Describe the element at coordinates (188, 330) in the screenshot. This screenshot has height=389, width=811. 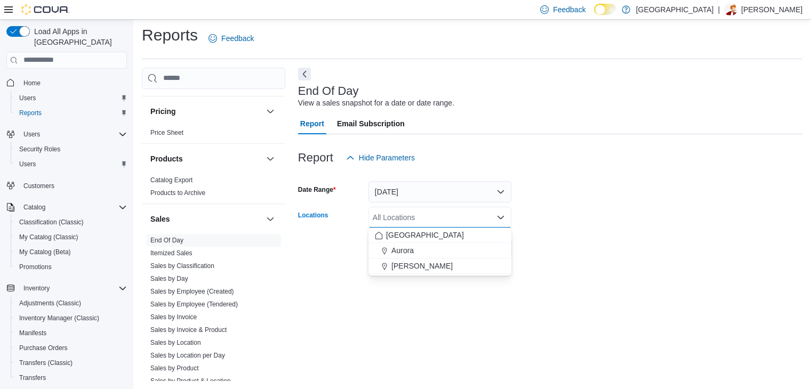
I see `span: Sales by Invoice & Product` at that location.